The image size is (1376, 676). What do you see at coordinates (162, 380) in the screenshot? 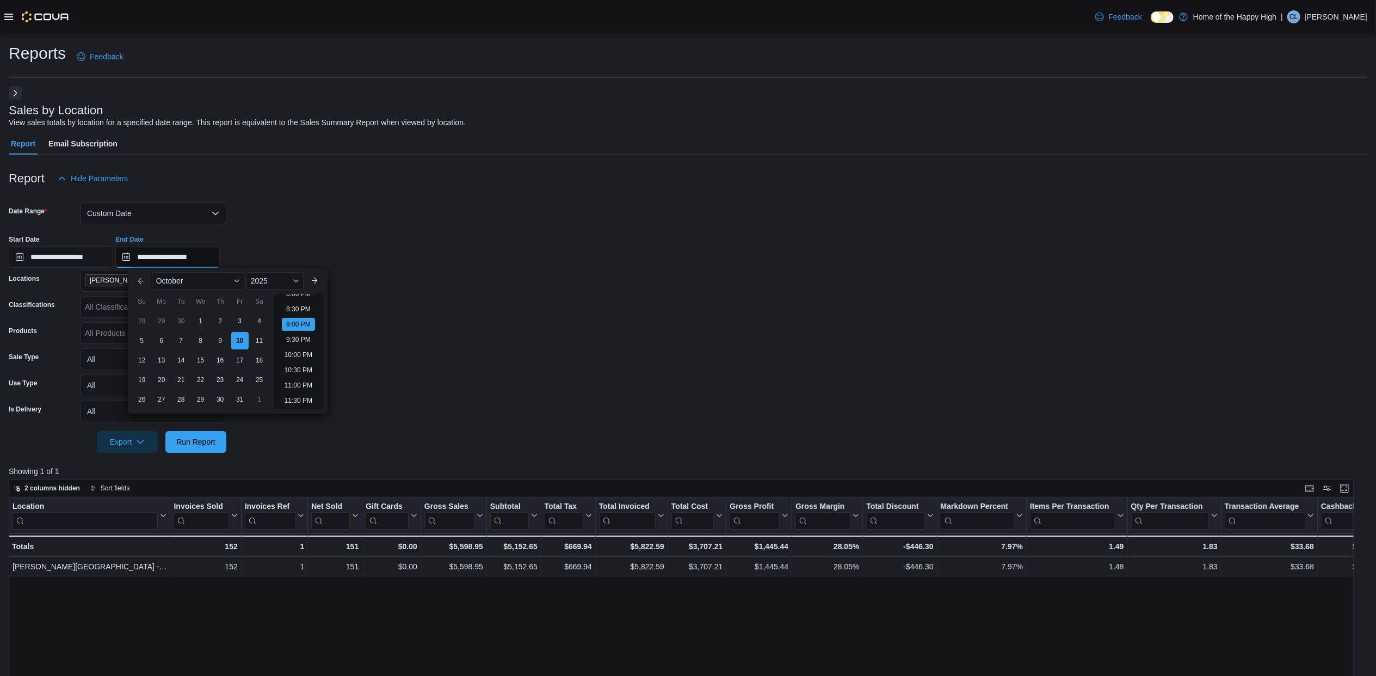
I see `div: day-20` at bounding box center [162, 380].